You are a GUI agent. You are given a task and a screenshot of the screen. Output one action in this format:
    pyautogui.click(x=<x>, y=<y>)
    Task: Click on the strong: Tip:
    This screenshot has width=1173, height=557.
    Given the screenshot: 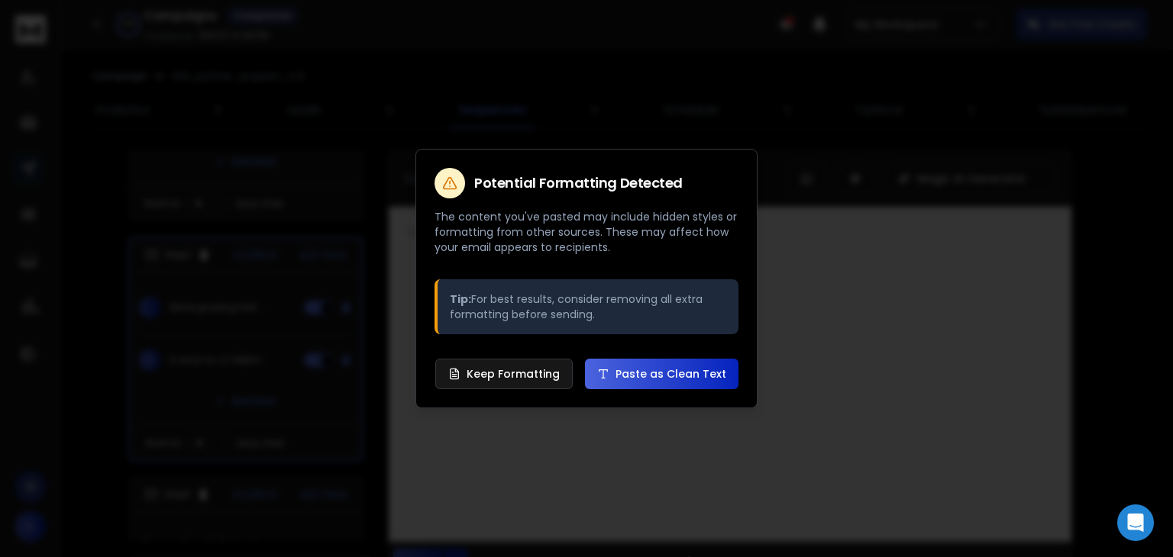 What is the action you would take?
    pyautogui.click(x=460, y=299)
    